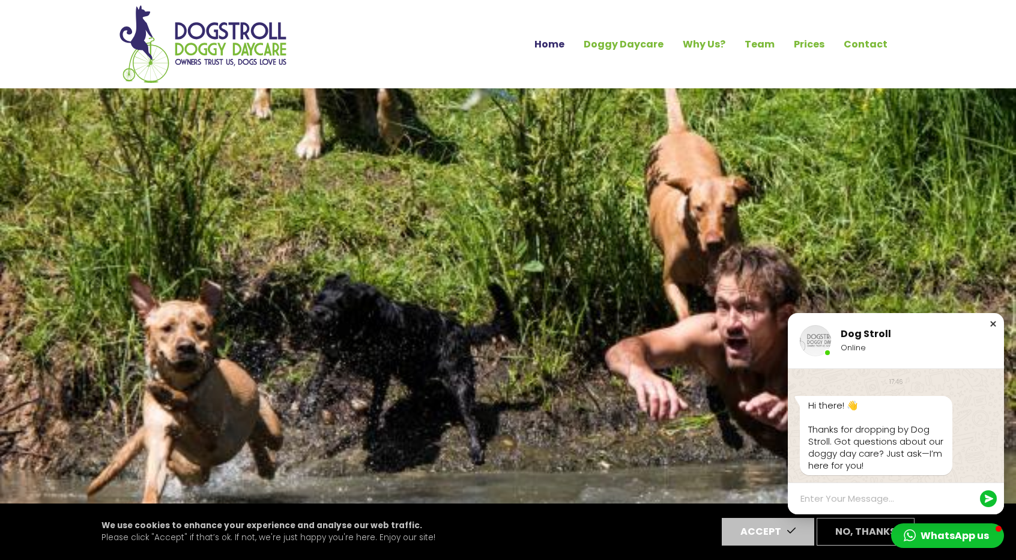 Image resolution: width=1016 pixels, height=560 pixels. Describe the element at coordinates (912, 348) in the screenshot. I see `div: Online` at that location.